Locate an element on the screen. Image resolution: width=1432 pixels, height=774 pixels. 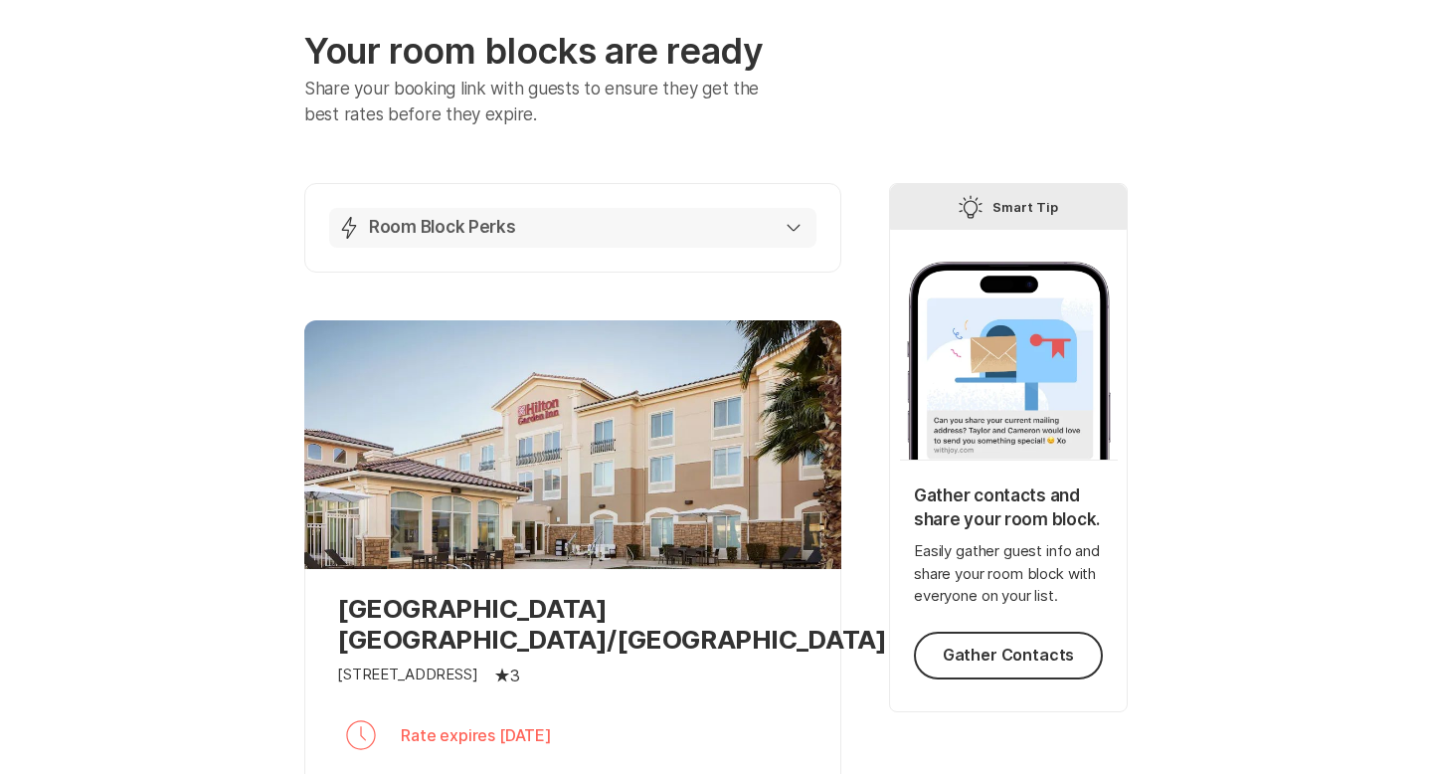
button: Gather Contacts is located at coordinates (1008, 655).